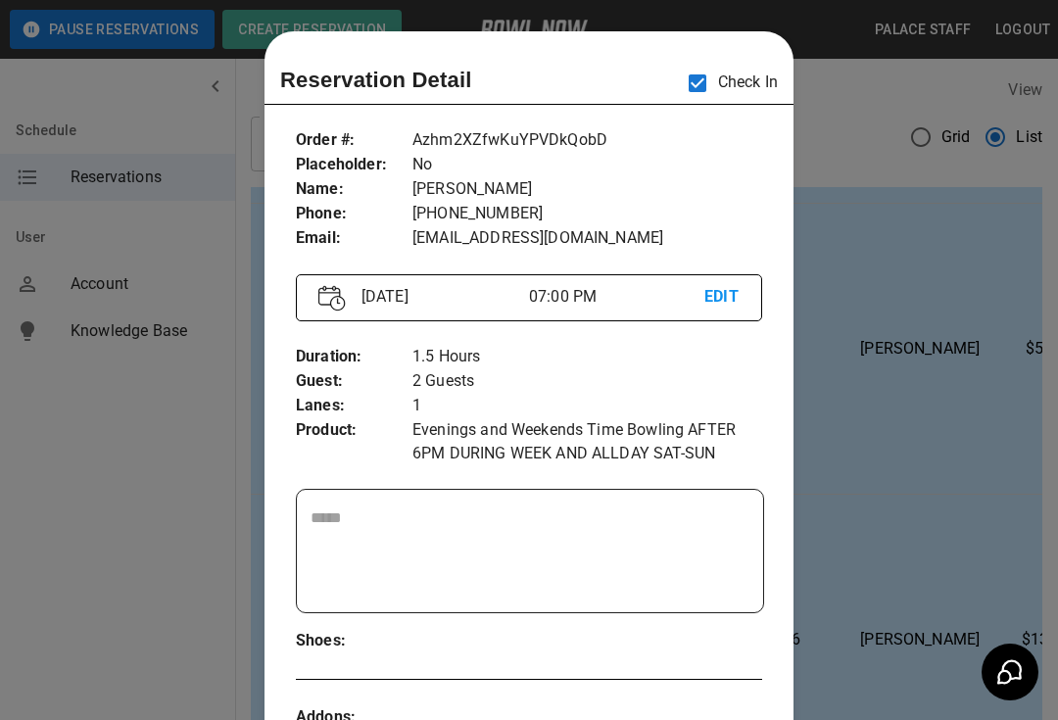 The image size is (1058, 720). I want to click on p: 07:00 PM, so click(616, 297).